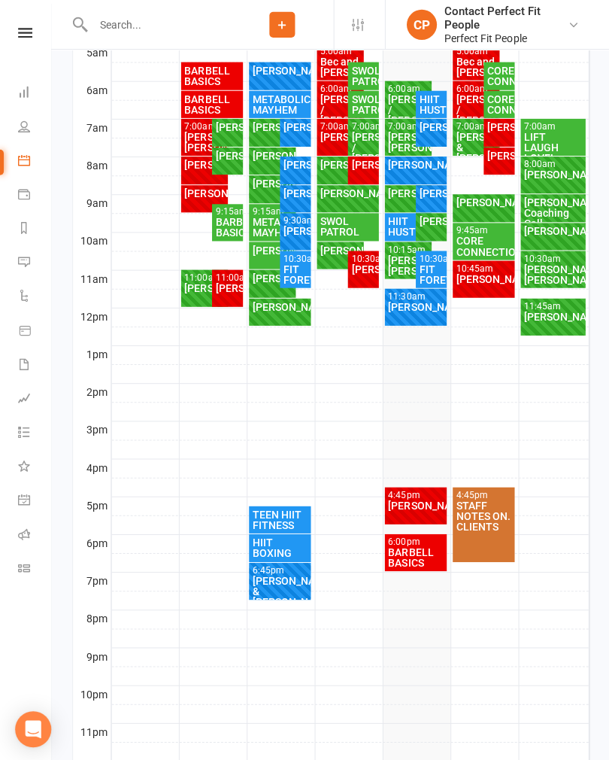  Describe the element at coordinates (414, 296) in the screenshot. I see `div: 11:30am` at that location.